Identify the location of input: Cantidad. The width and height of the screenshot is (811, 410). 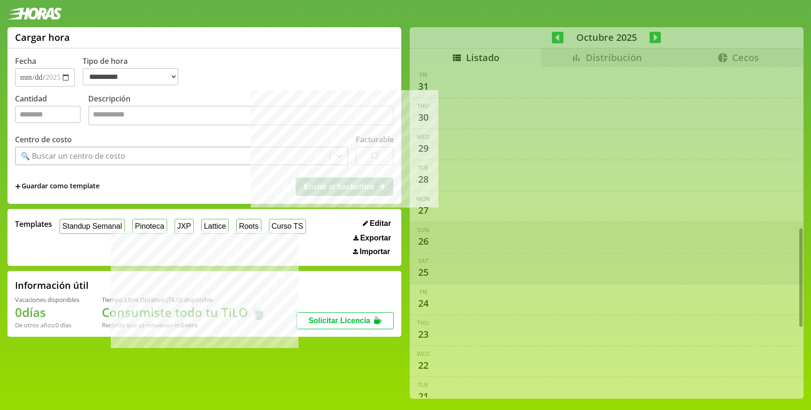
(48, 114).